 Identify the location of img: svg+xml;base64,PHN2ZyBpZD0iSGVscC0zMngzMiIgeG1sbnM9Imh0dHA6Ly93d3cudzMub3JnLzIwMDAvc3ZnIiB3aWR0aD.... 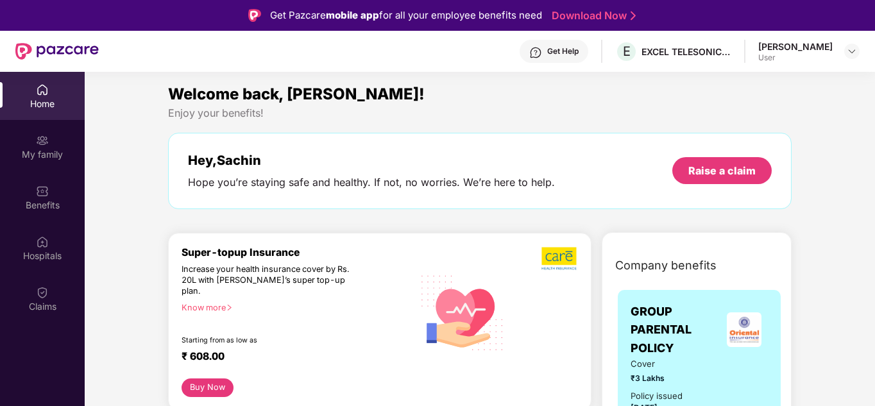
(536, 53).